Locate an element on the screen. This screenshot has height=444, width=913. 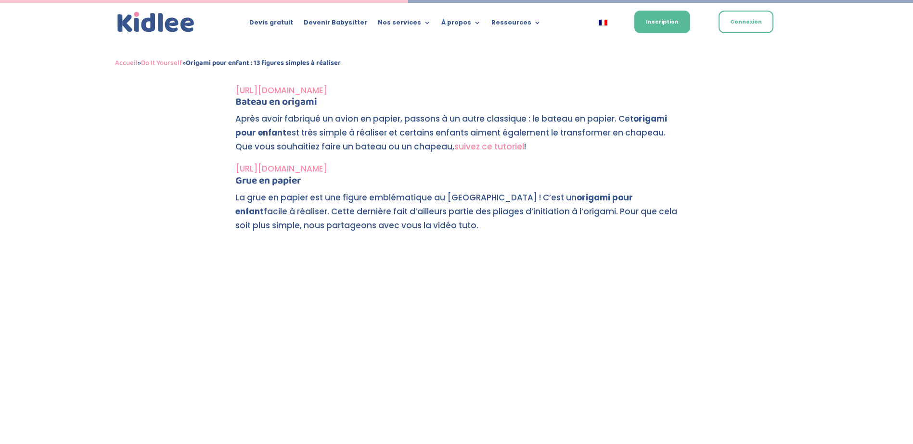
a: Connexion is located at coordinates (746, 22).